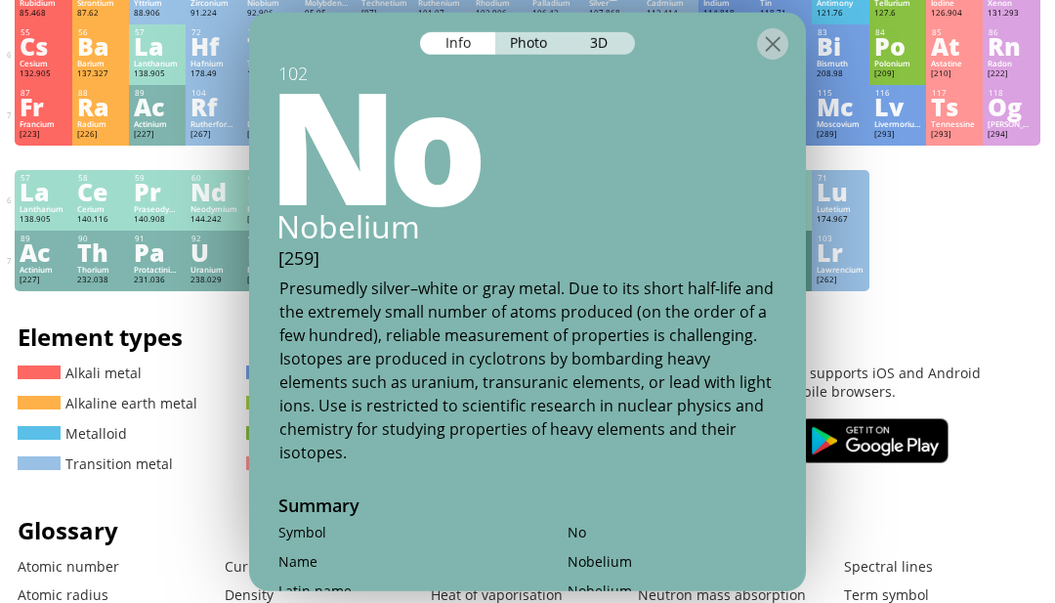 This screenshot has width=1055, height=603. What do you see at coordinates (897, 93) in the screenshot?
I see `div: 116` at bounding box center [897, 93].